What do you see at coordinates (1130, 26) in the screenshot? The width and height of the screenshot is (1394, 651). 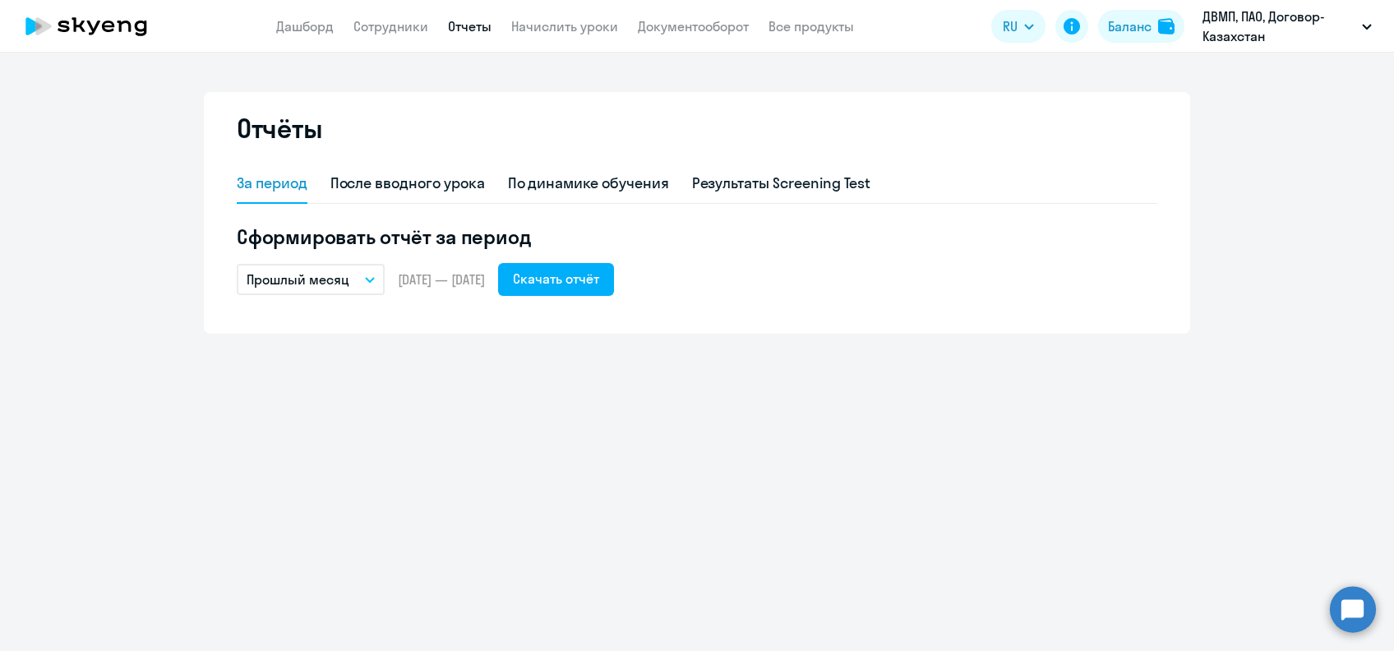 I see `div: Баланс` at bounding box center [1130, 26].